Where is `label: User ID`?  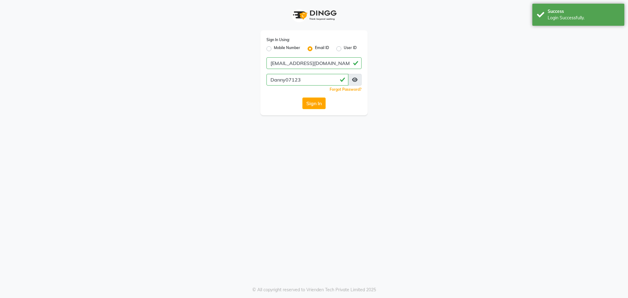 label: User ID is located at coordinates (350, 49).